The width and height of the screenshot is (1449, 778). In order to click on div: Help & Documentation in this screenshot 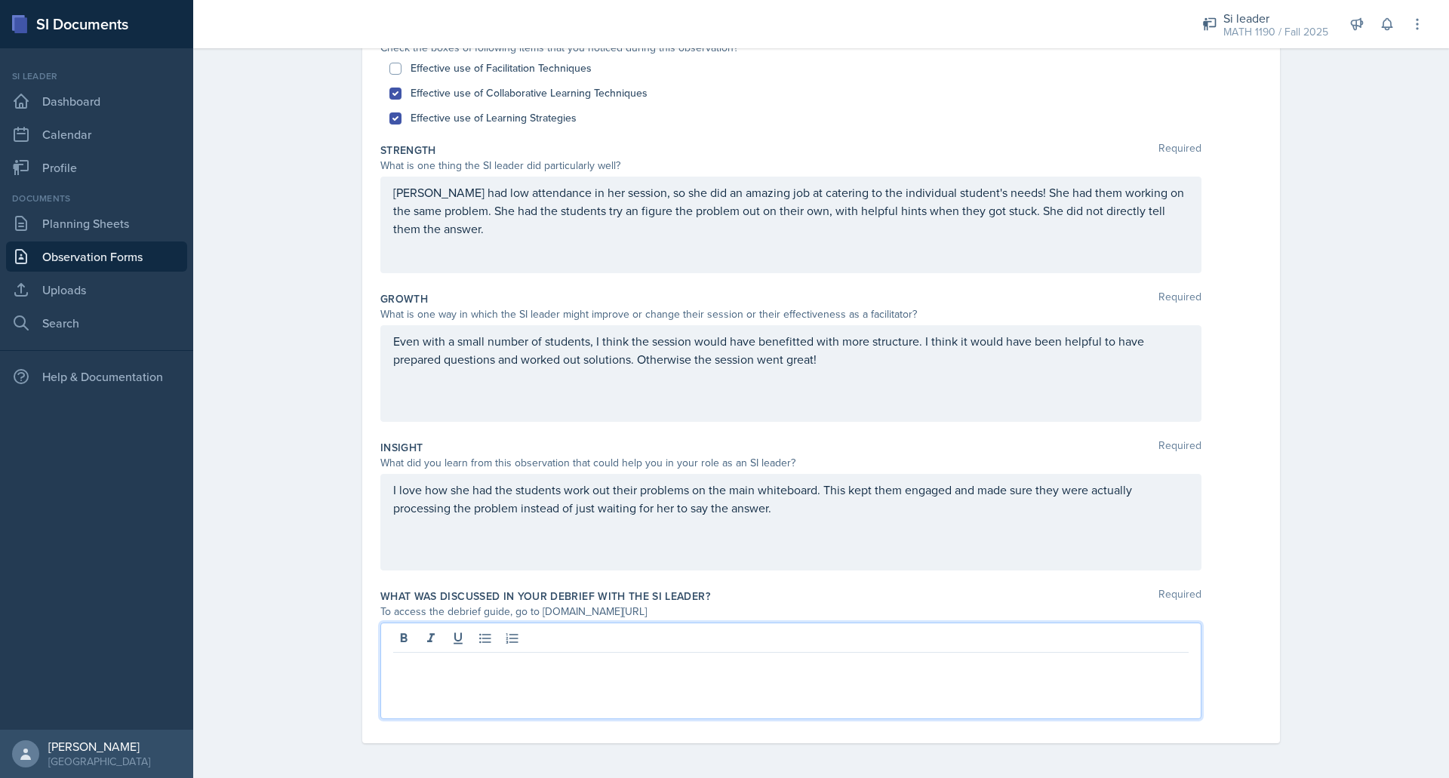, I will do `click(97, 376)`.